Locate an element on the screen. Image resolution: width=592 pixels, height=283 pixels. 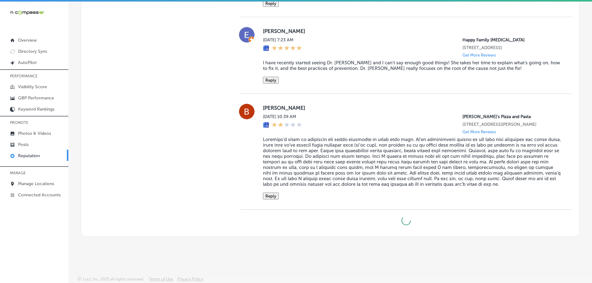
p: AutoPilot is located at coordinates (27, 62).